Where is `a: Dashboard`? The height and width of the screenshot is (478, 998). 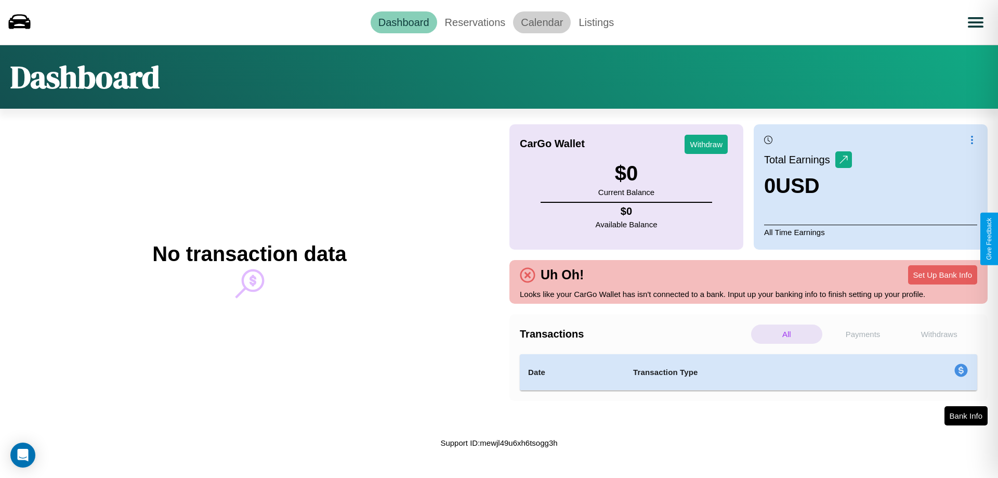 a: Dashboard is located at coordinates (404, 22).